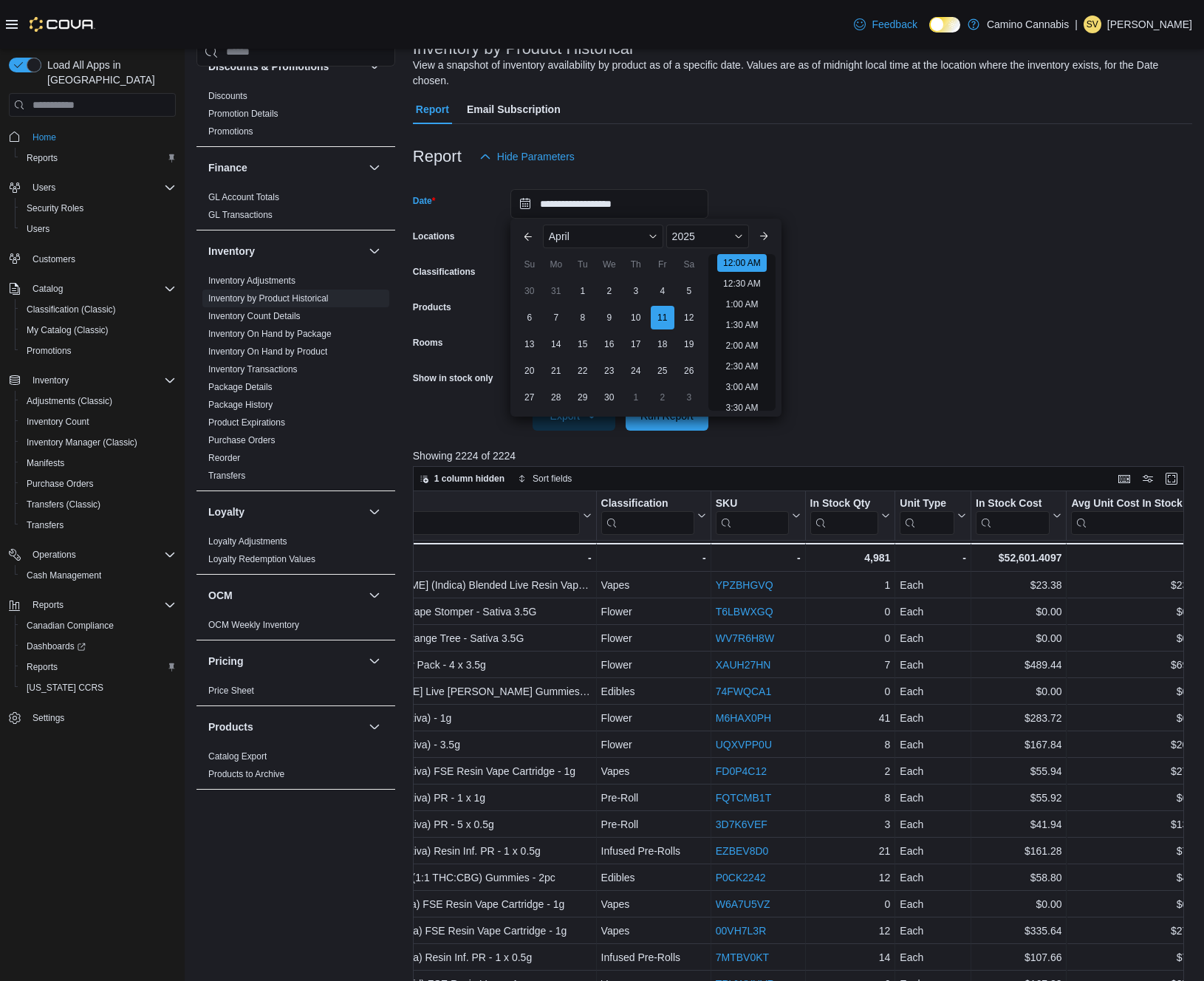  Describe the element at coordinates (1019, 516) in the screenshot. I see `button: In Stock Cost` at that location.